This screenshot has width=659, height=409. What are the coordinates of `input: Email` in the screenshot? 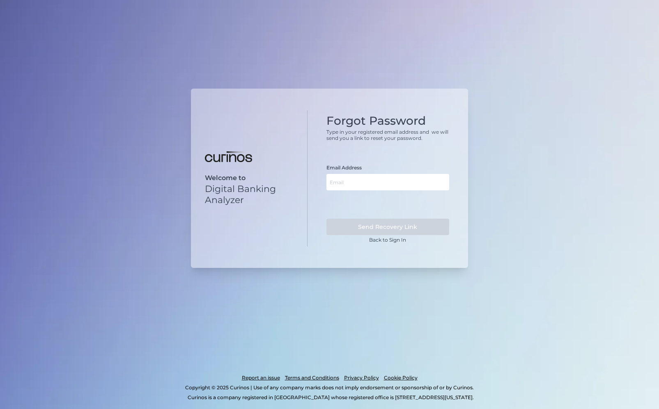 It's located at (388, 182).